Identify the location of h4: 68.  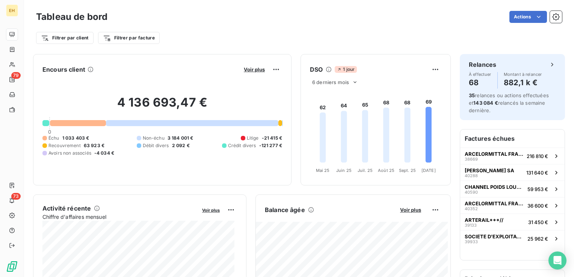
(480, 83).